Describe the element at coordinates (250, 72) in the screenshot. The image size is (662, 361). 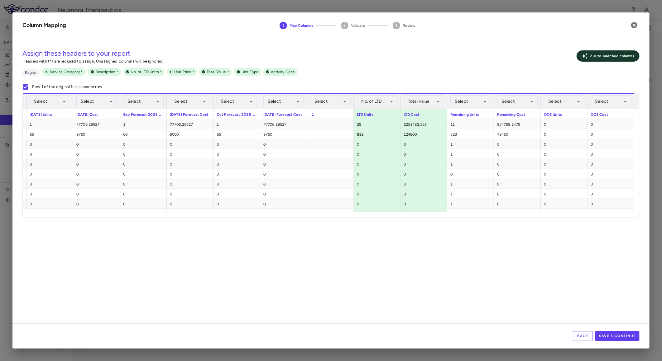
I see `span: Unit Type` at that location.